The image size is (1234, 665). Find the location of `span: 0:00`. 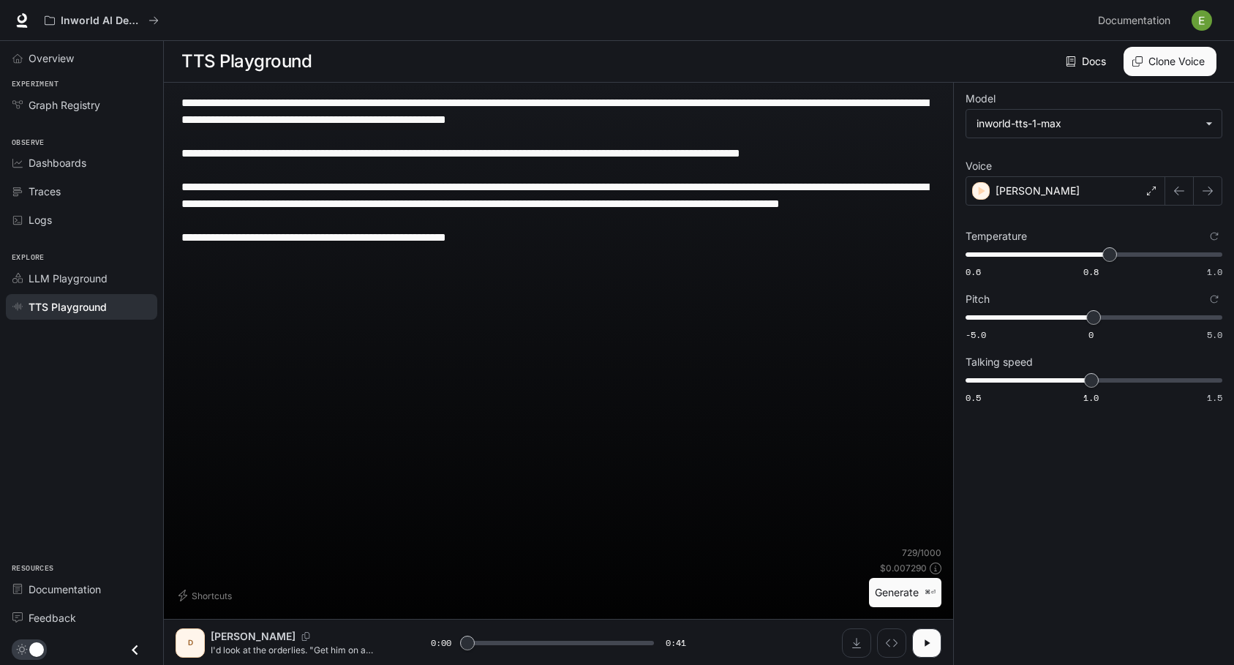

span: 0:00 is located at coordinates (441, 643).